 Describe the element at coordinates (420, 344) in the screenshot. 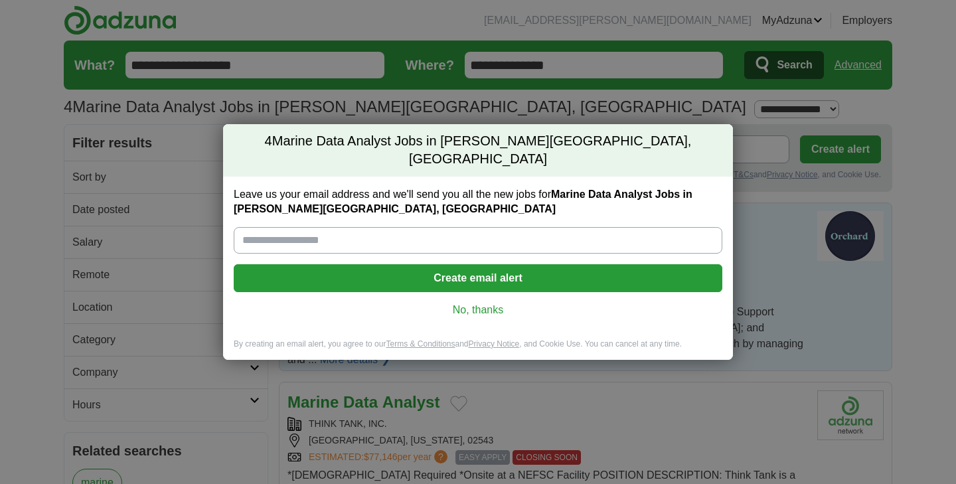

I see `a: Terms & Conditions` at that location.